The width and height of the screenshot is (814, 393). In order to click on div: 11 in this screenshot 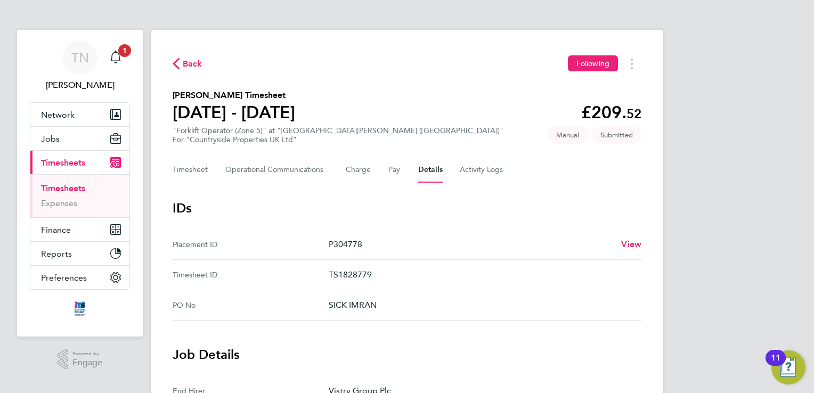, I will do `click(776, 365)`.